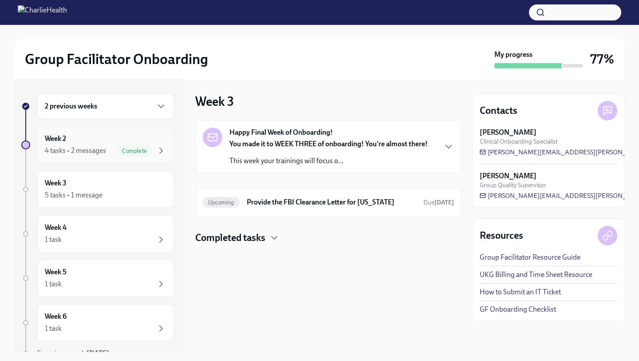  What do you see at coordinates (116, 59) in the screenshot?
I see `h2: Group Facilitator Onboarding` at bounding box center [116, 59].